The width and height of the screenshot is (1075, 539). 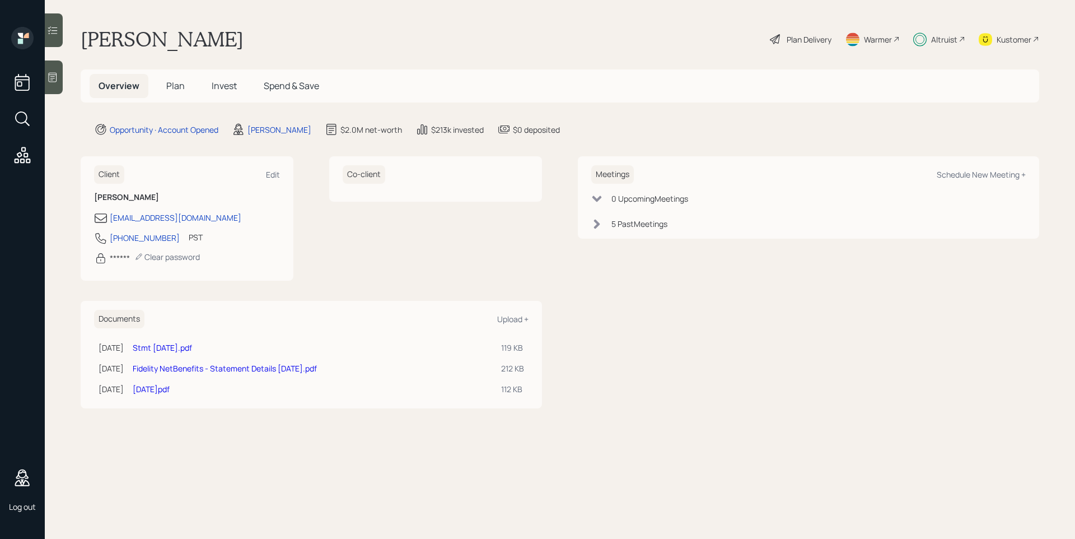 What do you see at coordinates (613, 174) in the screenshot?
I see `h6: Meetings` at bounding box center [613, 174].